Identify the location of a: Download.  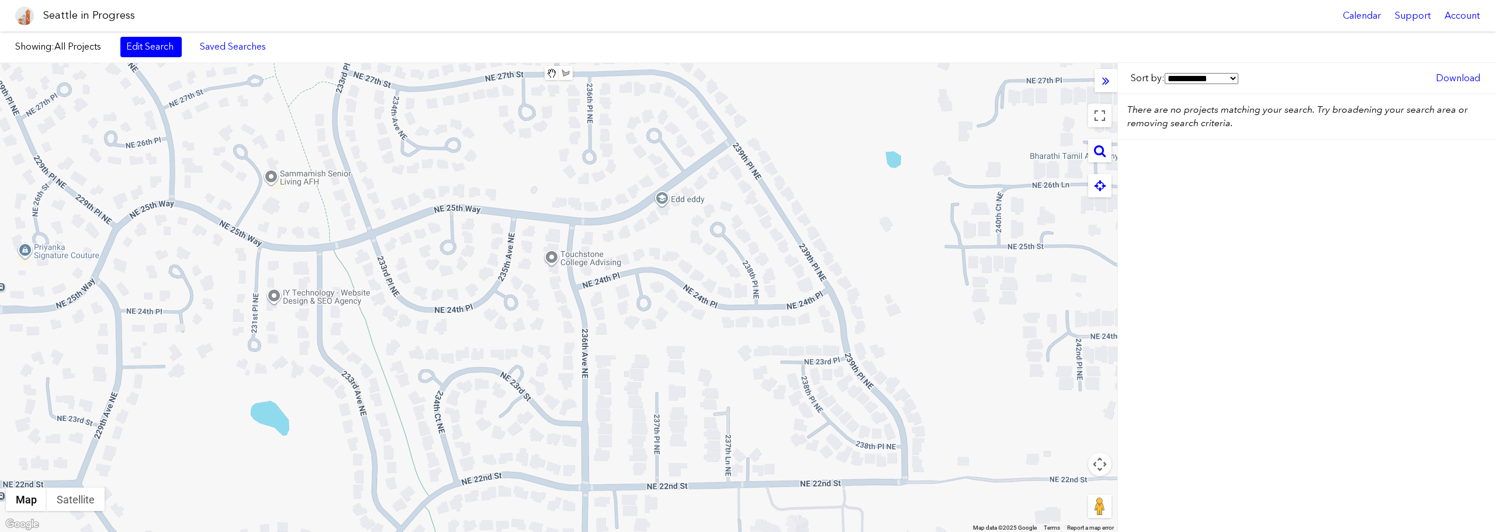
(1458, 78).